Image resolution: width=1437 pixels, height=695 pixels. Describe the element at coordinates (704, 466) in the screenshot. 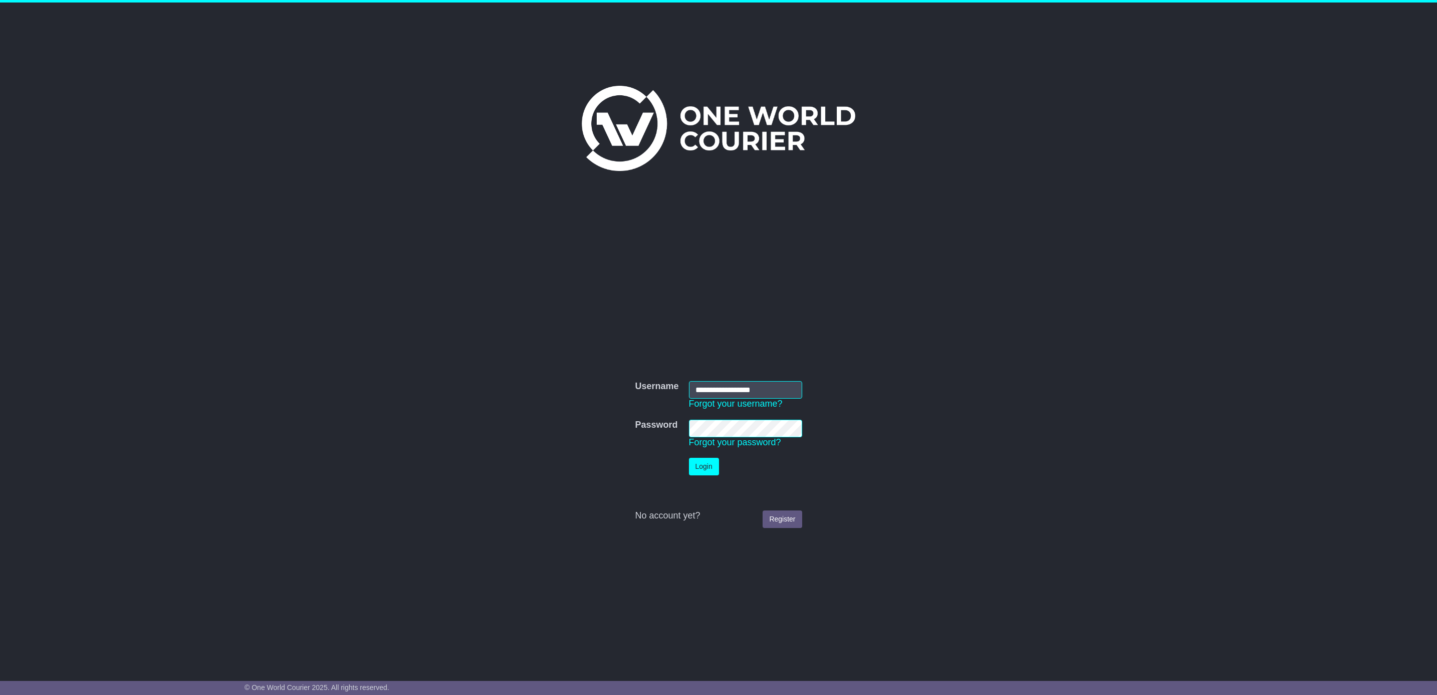

I see `button: Login` at that location.